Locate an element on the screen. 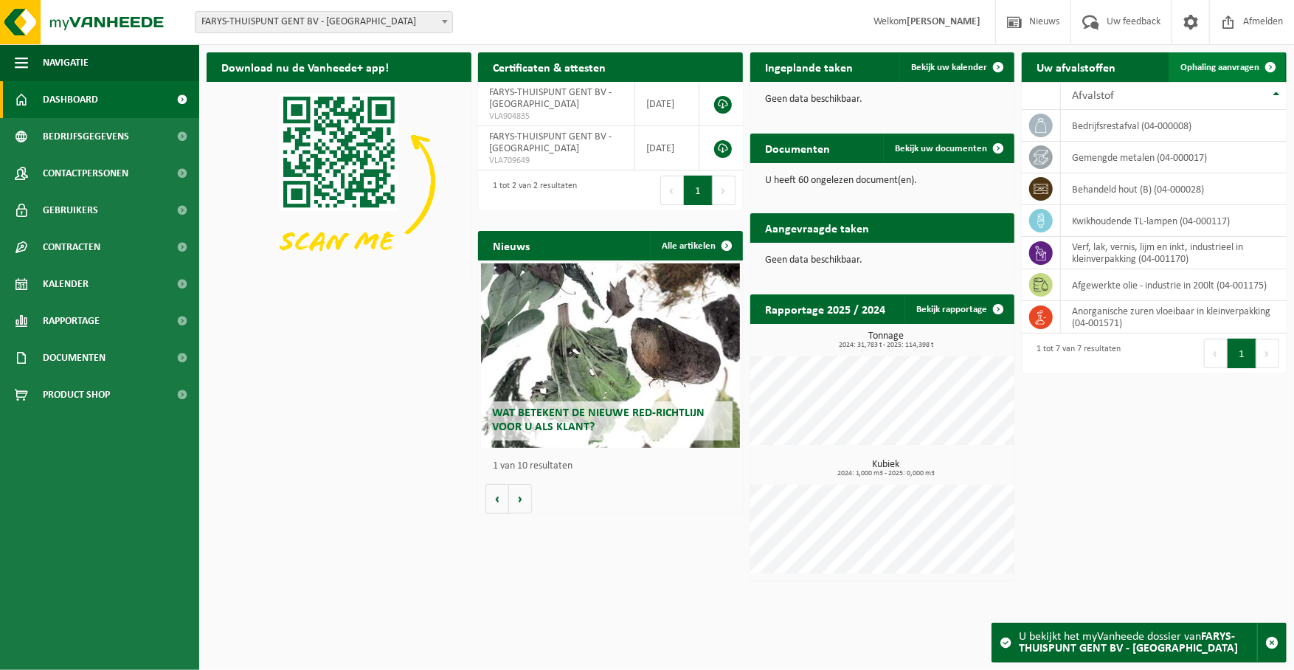  td: gemengde metalen (04-000017) is located at coordinates (1173, 157).